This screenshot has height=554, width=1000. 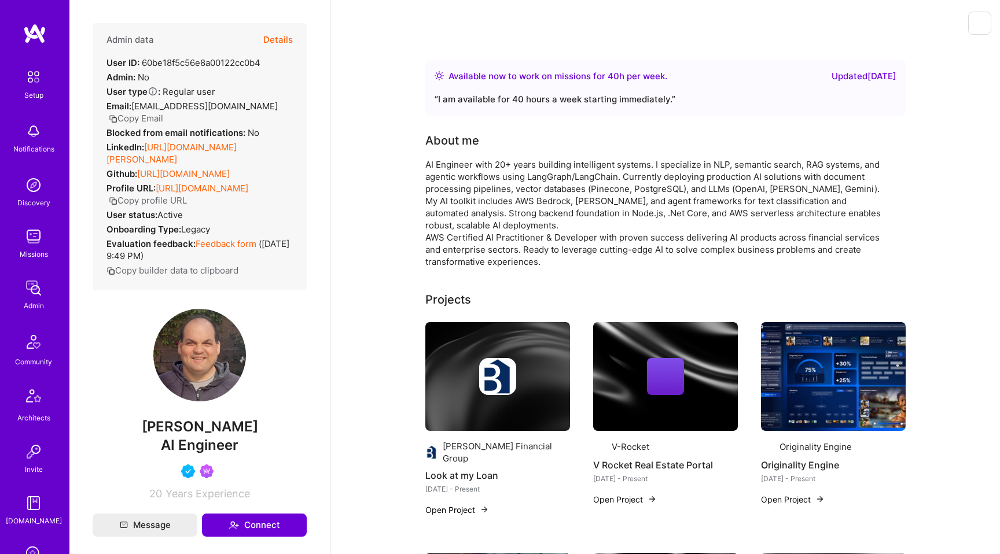 What do you see at coordinates (815, 447) in the screenshot?
I see `div: Originality Engine` at bounding box center [815, 447].